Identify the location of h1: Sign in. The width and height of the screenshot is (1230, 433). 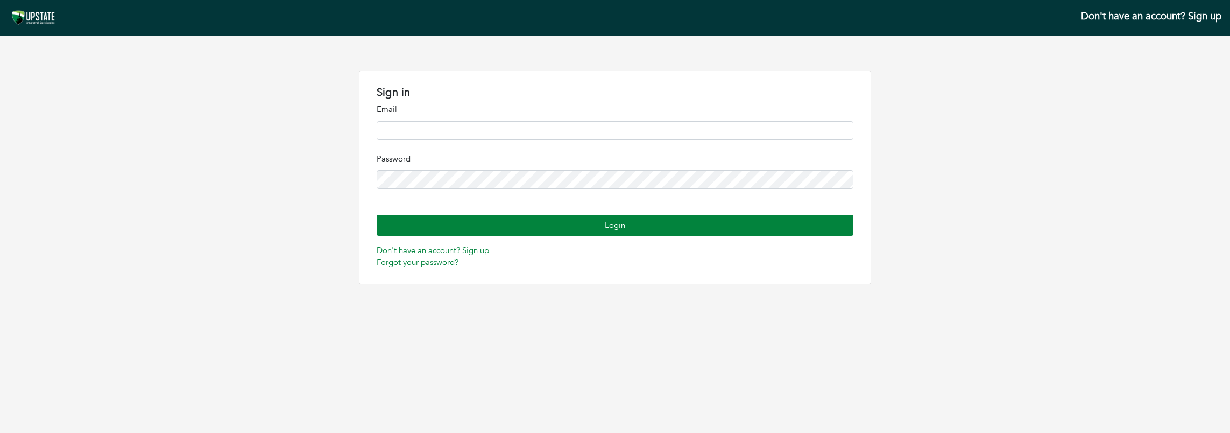
(615, 93).